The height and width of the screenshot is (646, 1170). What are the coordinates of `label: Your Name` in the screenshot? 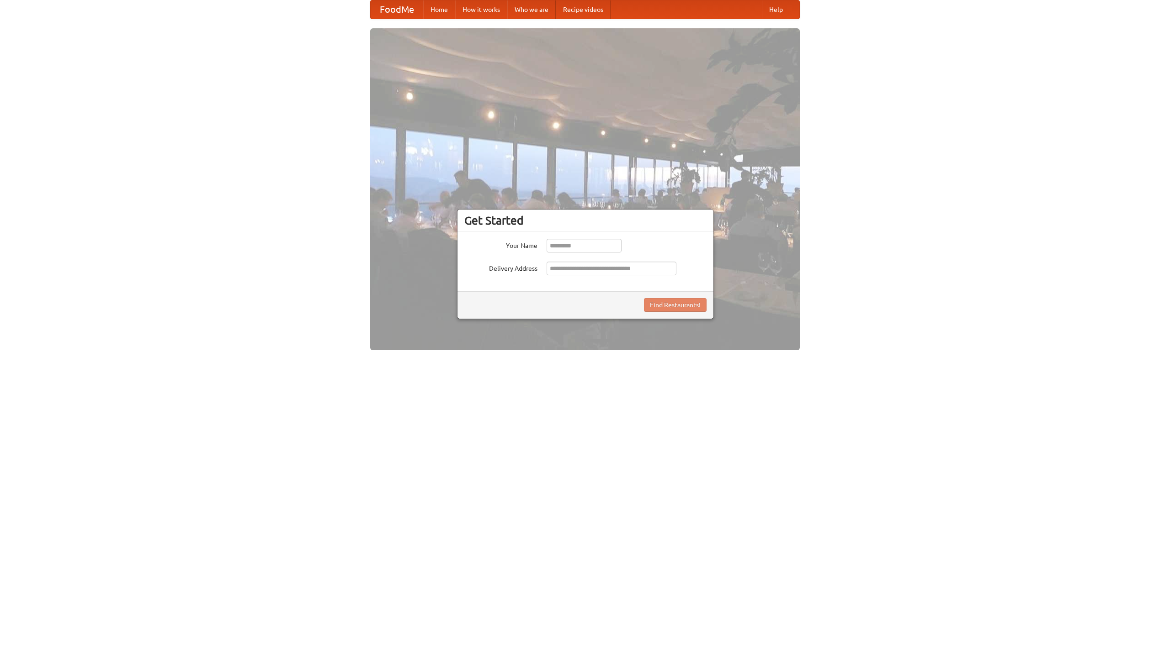 It's located at (501, 244).